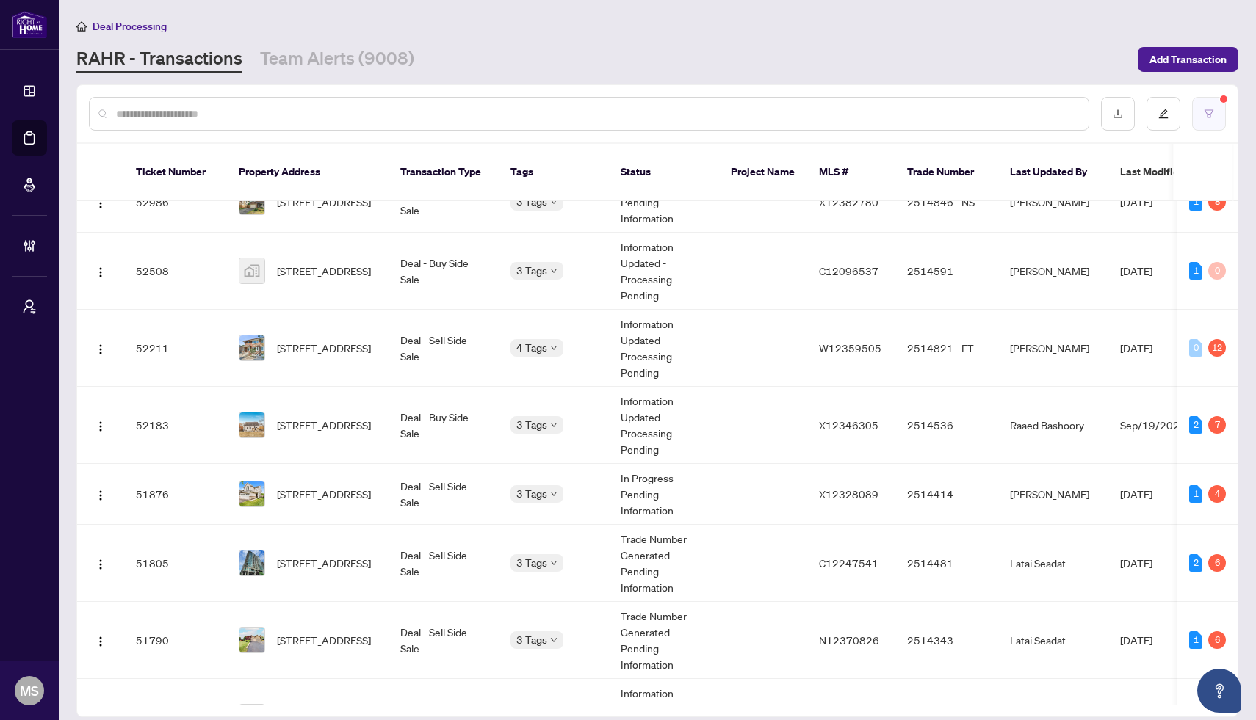 The image size is (1256, 720). I want to click on td: Deal - Buy Side Sale, so click(444, 425).